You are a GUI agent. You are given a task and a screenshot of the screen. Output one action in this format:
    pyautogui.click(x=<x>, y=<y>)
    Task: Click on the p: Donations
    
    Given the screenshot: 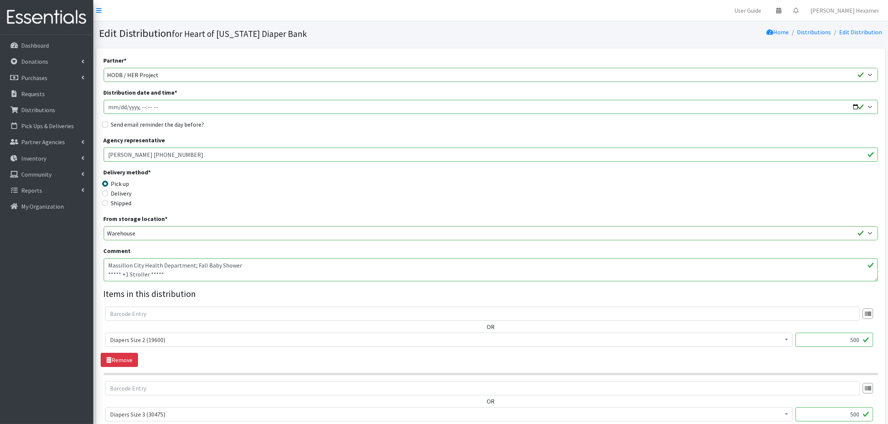 What is the action you would take?
    pyautogui.click(x=35, y=62)
    